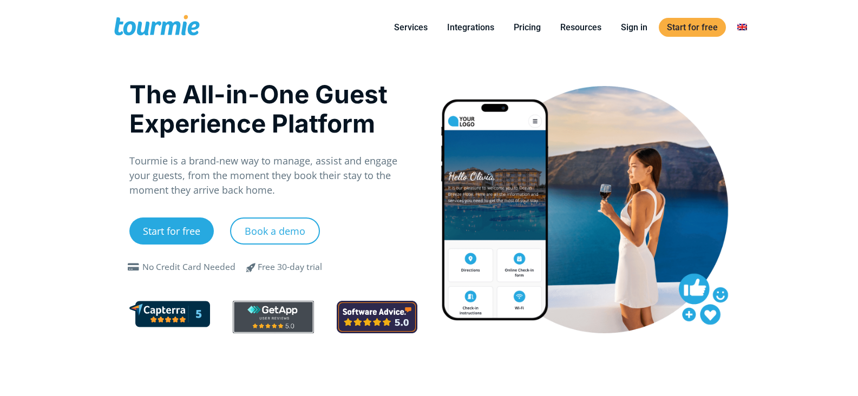  What do you see at coordinates (742, 27) in the screenshot?
I see `a: Switch to` at bounding box center [742, 27].